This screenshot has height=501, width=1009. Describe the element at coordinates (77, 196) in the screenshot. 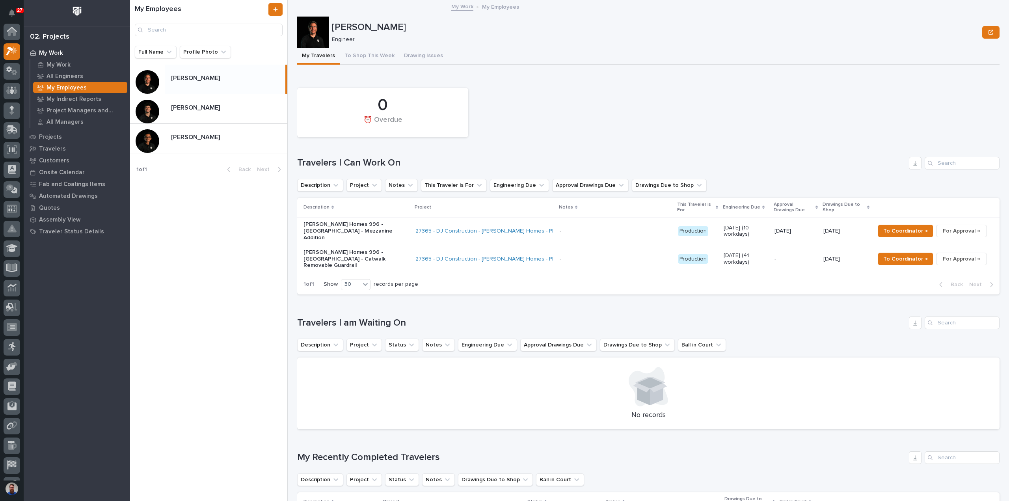

I see `a: Automated Drawings` at that location.